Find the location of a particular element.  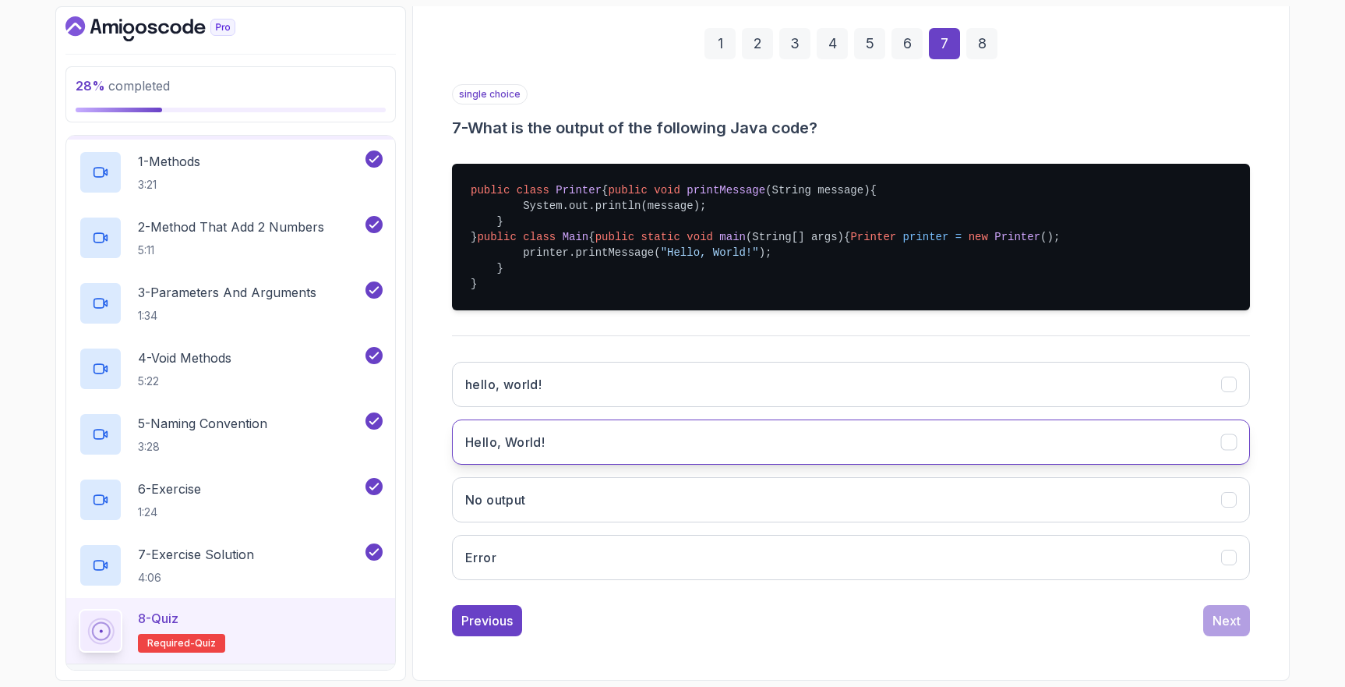

span: 28 % is located at coordinates (90, 86).